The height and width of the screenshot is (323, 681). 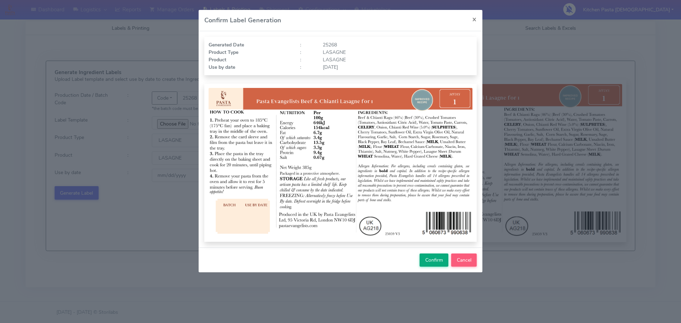 What do you see at coordinates (474, 19) in the screenshot?
I see `button: Close` at bounding box center [474, 19].